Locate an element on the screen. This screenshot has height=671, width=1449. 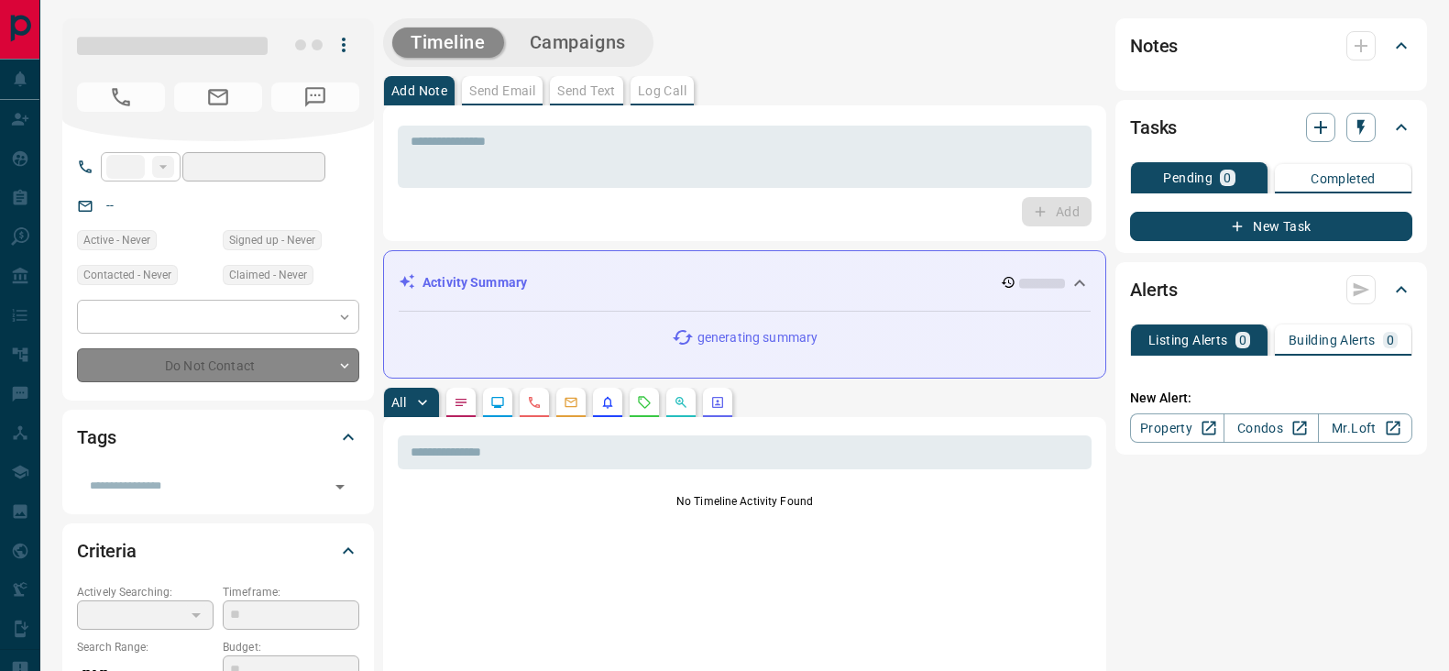
h2: Criteria is located at coordinates (106, 551).